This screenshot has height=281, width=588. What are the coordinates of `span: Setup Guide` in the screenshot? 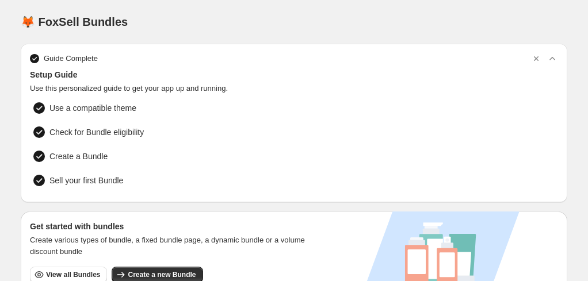 It's located at (294, 75).